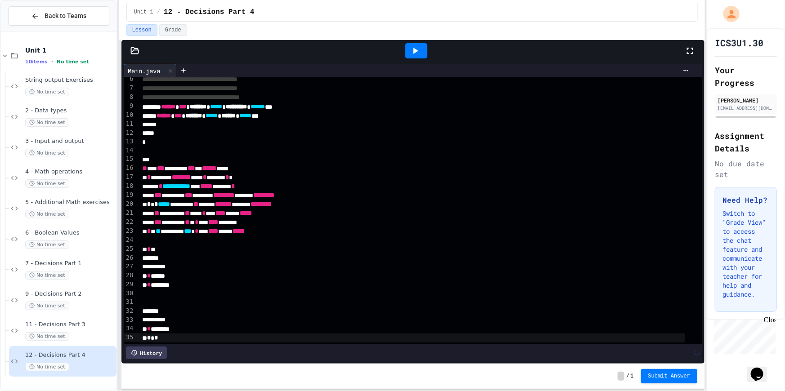 The height and width of the screenshot is (391, 785). I want to click on div: 16, so click(129, 168).